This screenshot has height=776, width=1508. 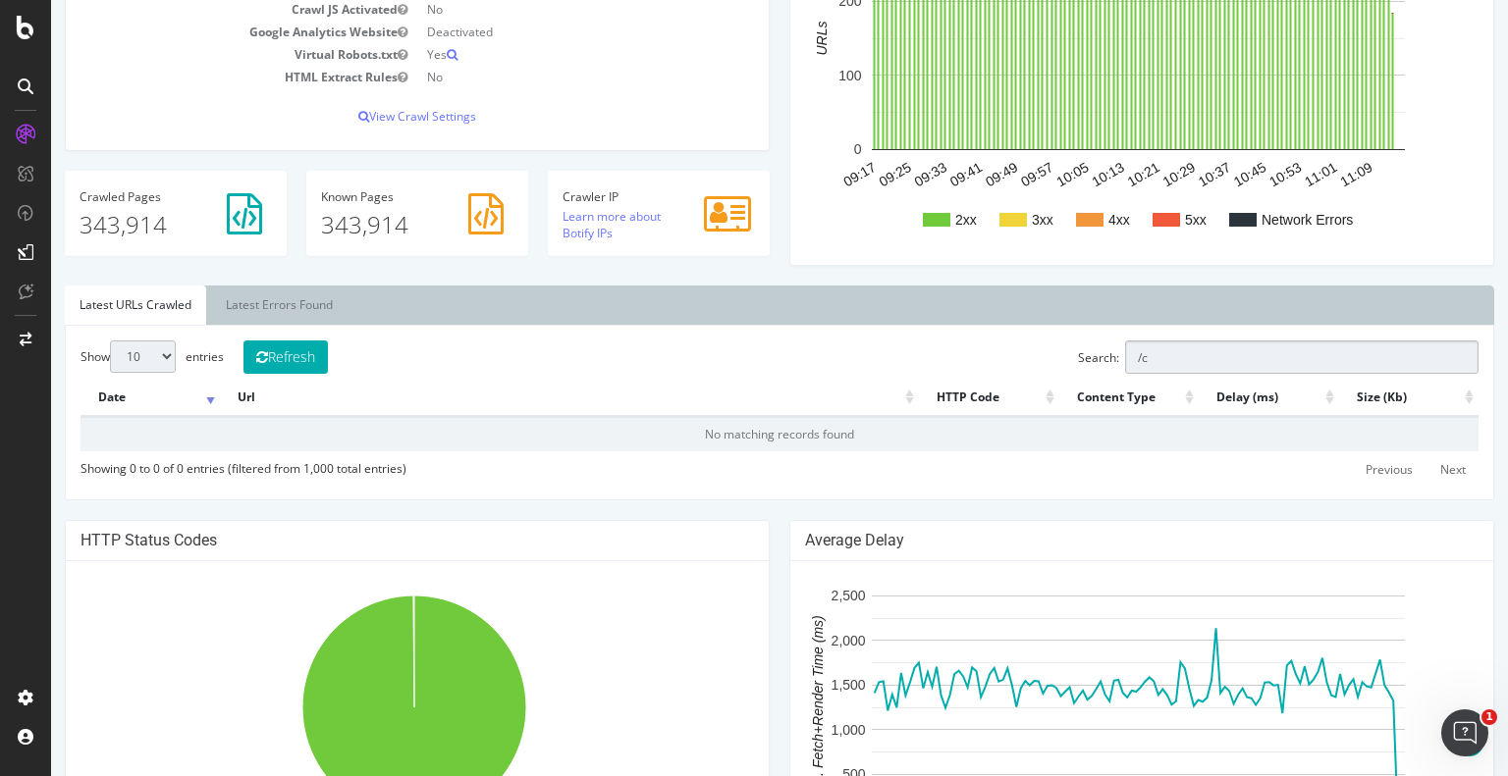 I want to click on text: 09:17, so click(x=808, y=174).